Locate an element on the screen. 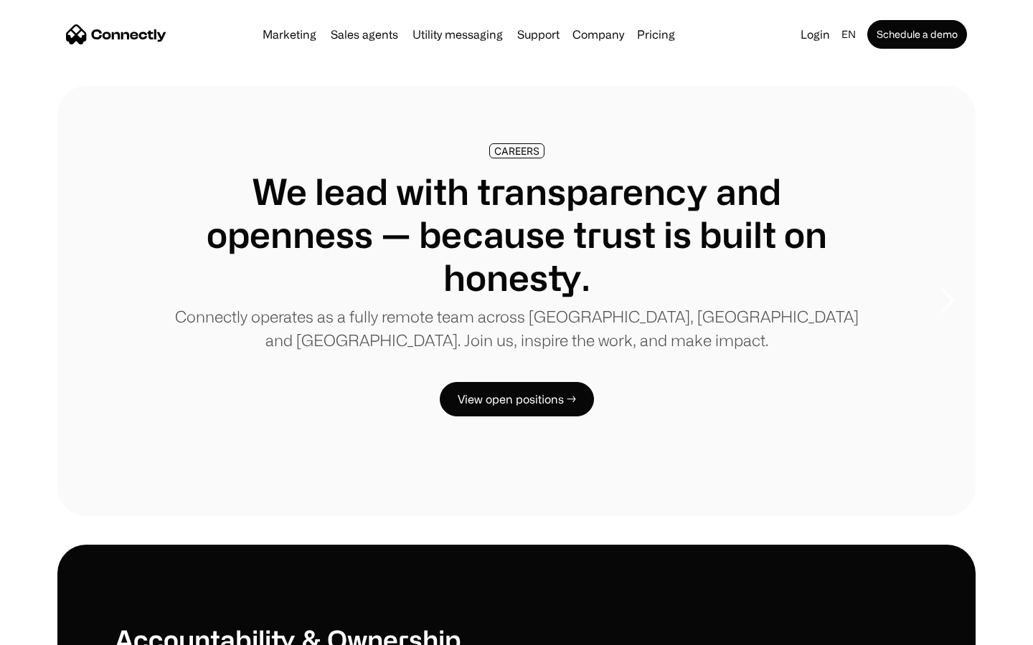 The height and width of the screenshot is (645, 1033). div: 1 of 8 is located at coordinates (516, 301).